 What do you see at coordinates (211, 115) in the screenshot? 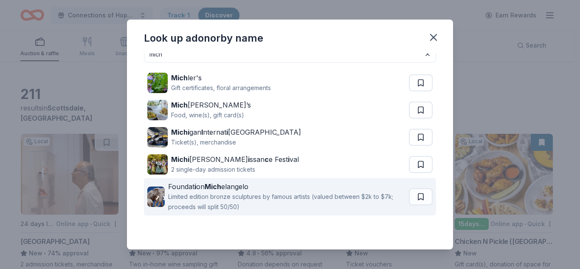
I see `div: Food, wine(s), gift card(s)` at bounding box center [211, 115].